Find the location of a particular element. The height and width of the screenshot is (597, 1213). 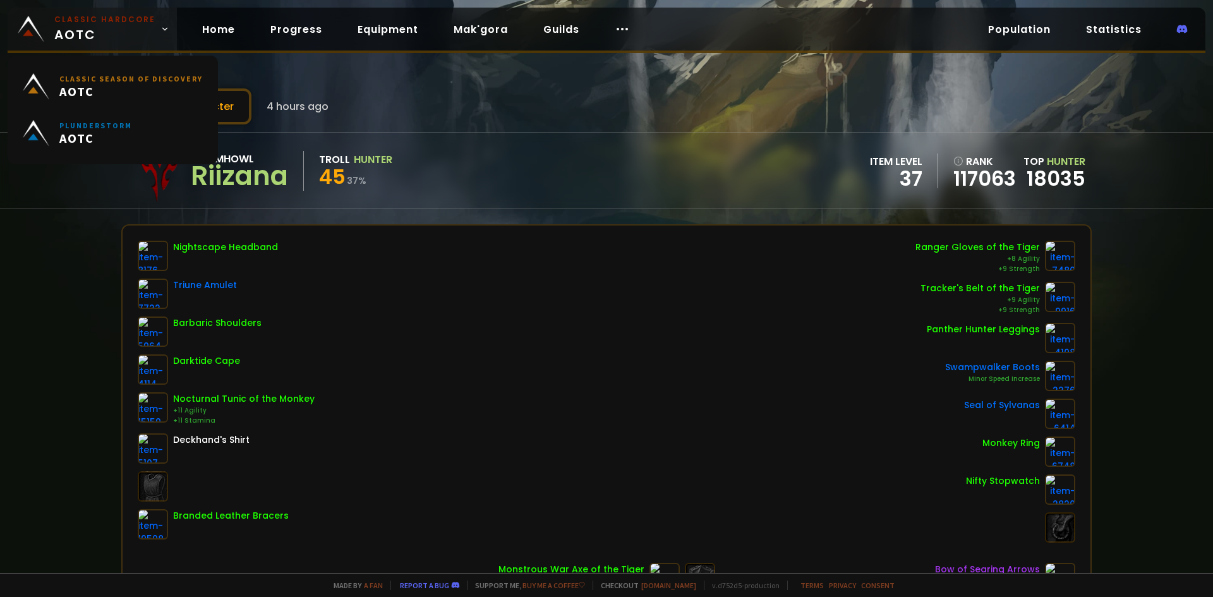

a: Statistics is located at coordinates (1114, 29).